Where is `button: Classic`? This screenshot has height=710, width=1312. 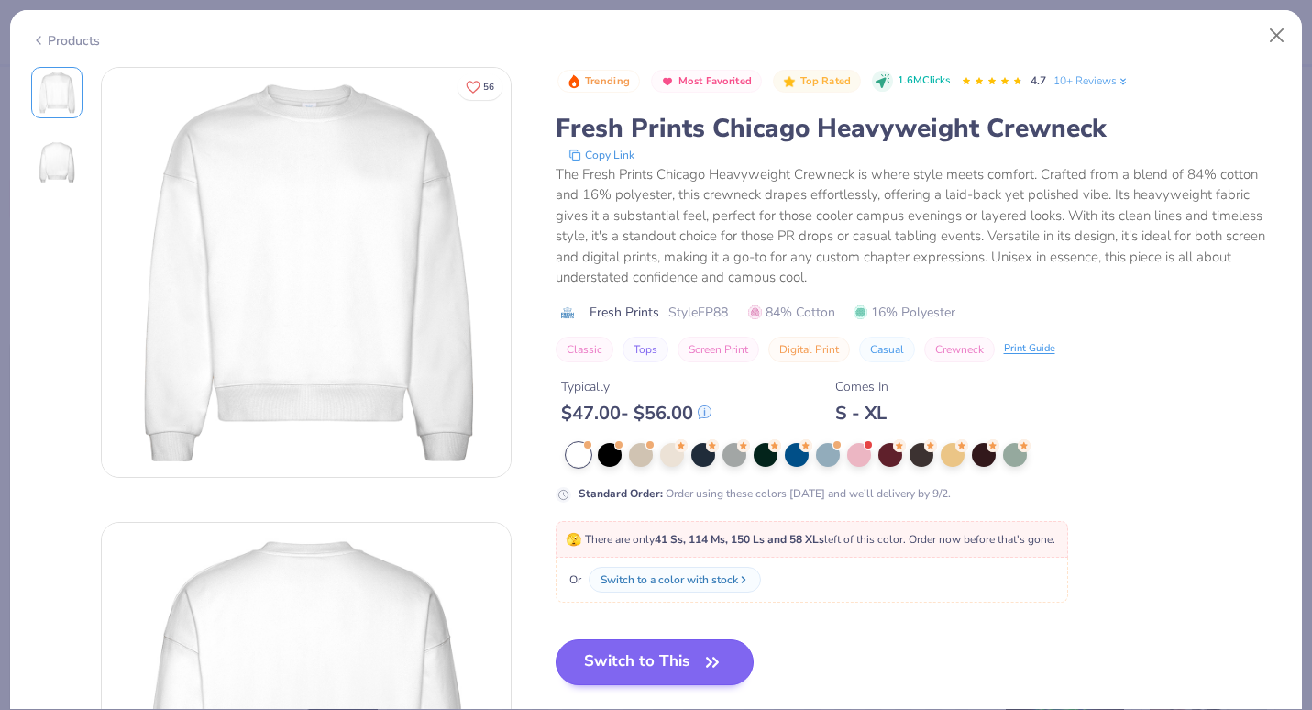
button: Classic is located at coordinates (584, 349).